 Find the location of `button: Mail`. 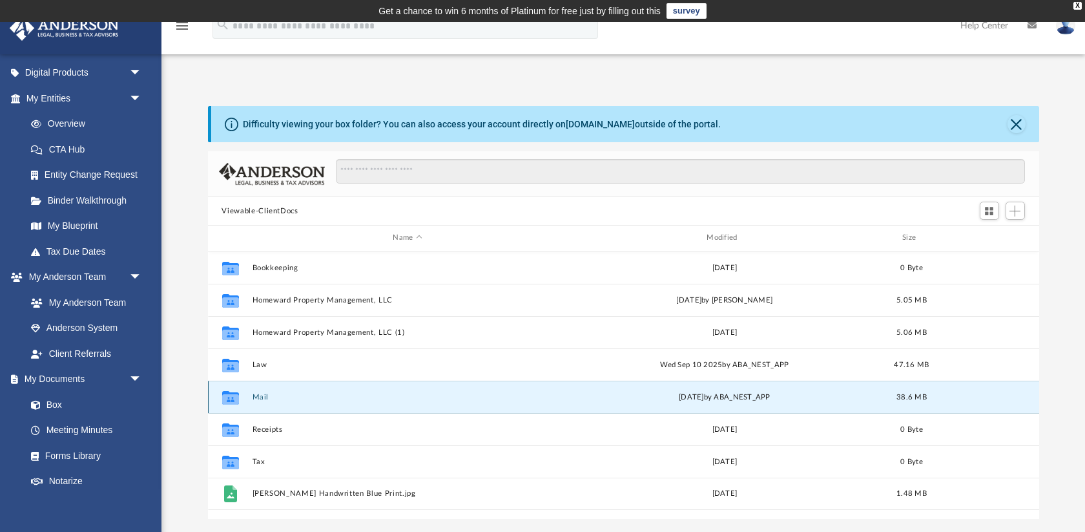

button: Mail is located at coordinates (408, 397).